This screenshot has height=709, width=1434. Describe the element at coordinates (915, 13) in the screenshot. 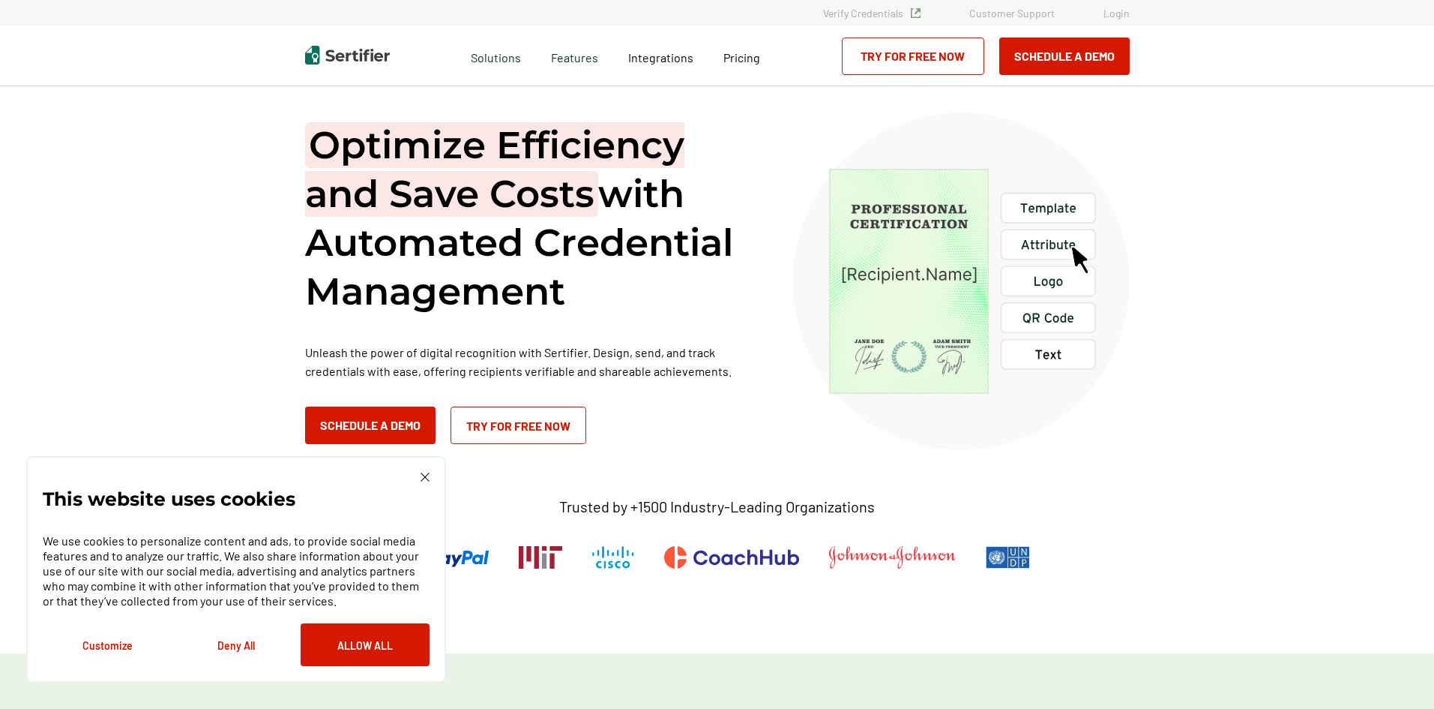

I see `img: Verified` at that location.